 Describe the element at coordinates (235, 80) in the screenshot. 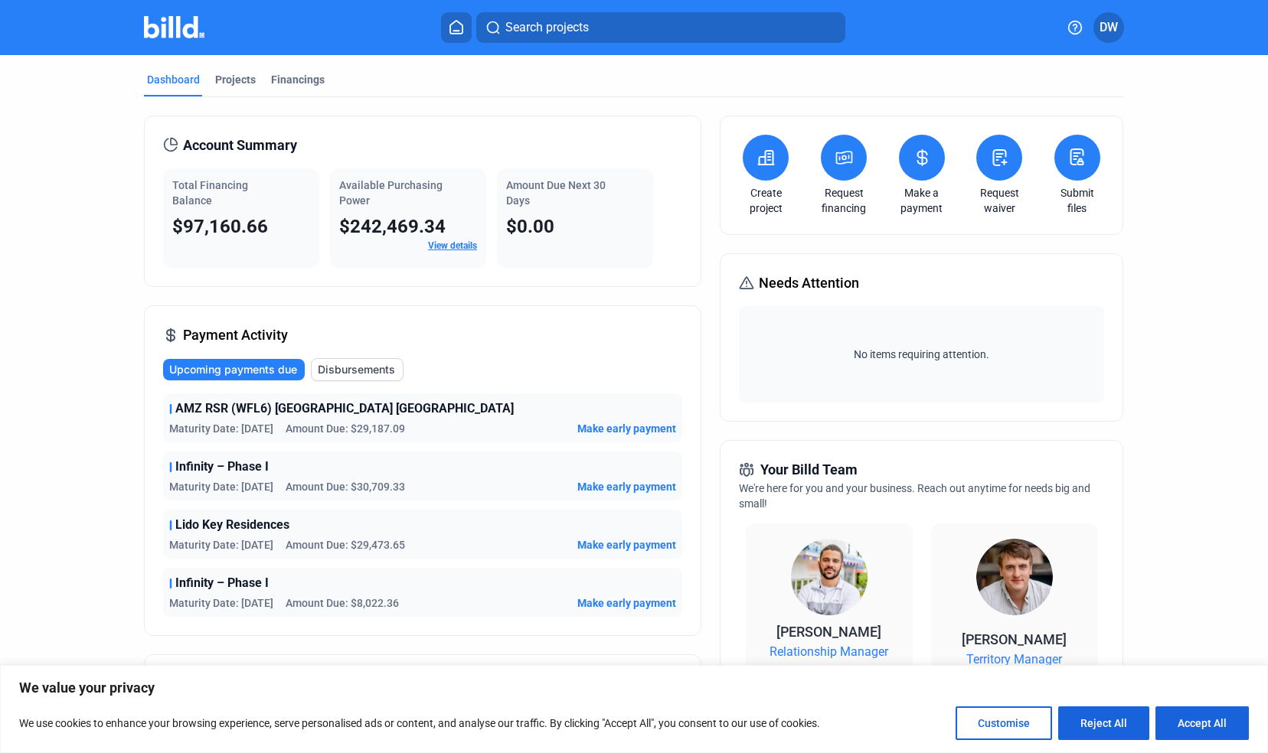

I see `div: Projects` at that location.